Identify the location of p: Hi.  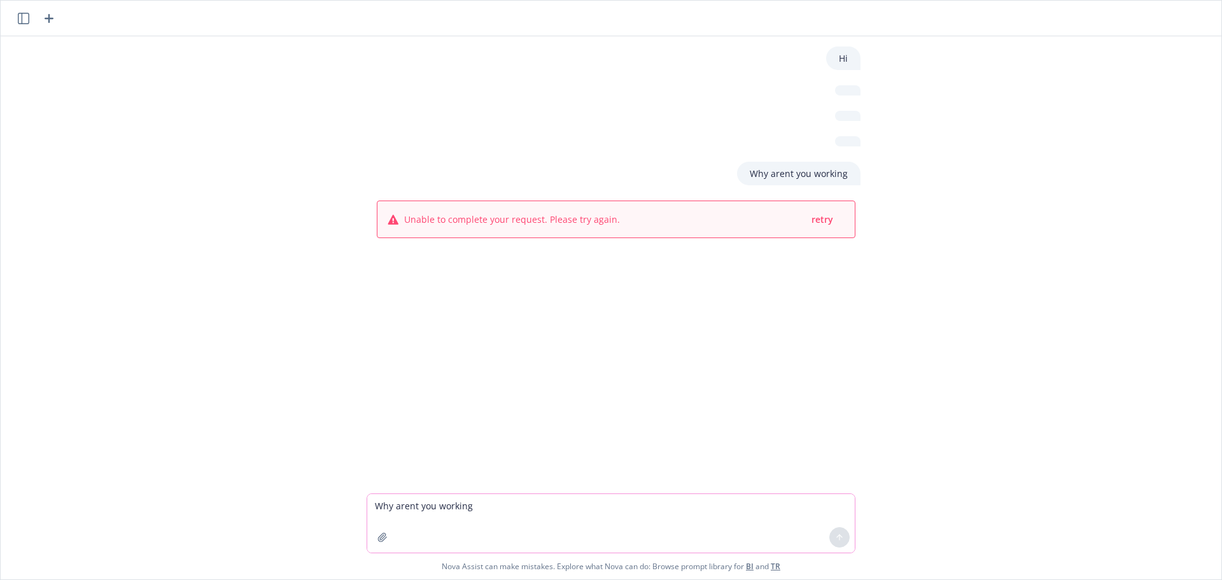
(843, 58).